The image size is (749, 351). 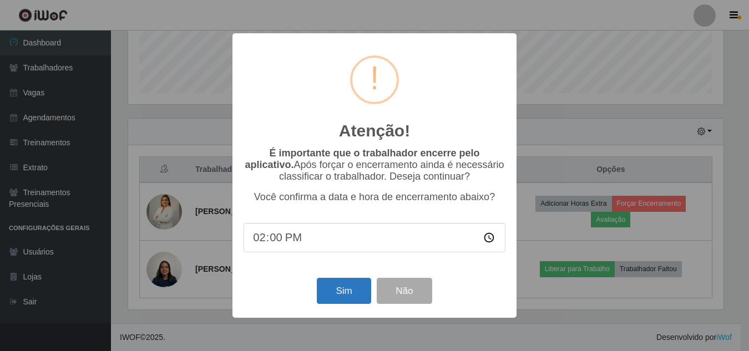 I want to click on button: Sim, so click(x=344, y=291).